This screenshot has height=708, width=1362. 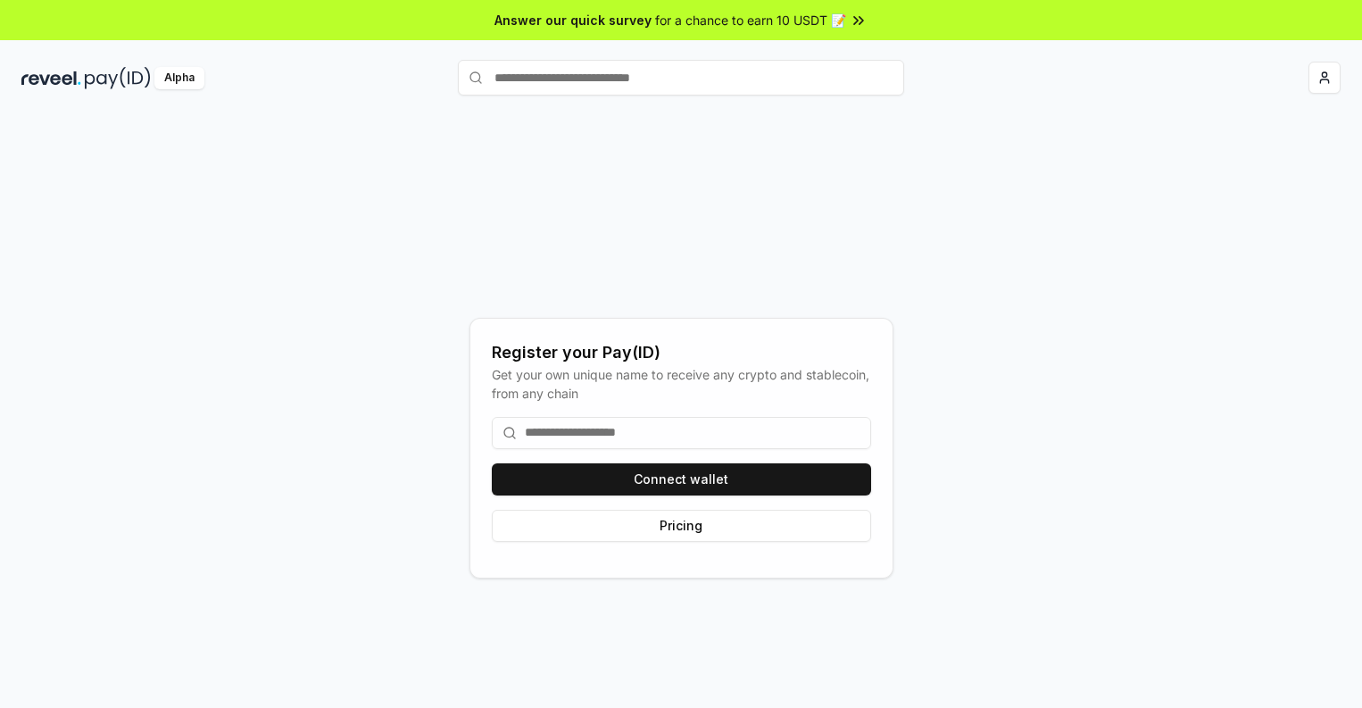 What do you see at coordinates (681, 384) in the screenshot?
I see `div: Get your own unique name to receive any crypto and stablecoin, from any chain` at bounding box center [681, 384].